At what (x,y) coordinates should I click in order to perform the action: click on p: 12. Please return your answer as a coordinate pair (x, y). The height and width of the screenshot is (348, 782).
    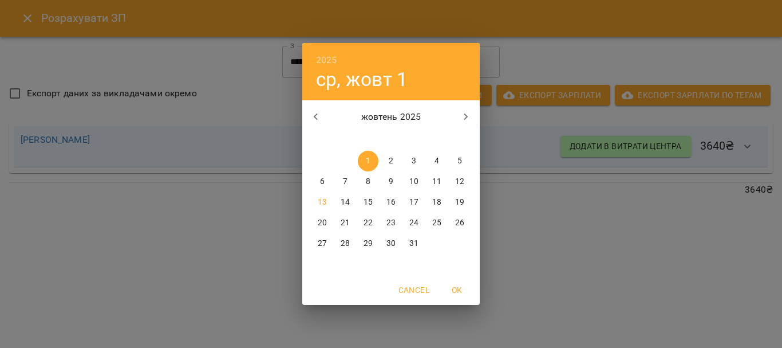
    Looking at the image, I should click on (460, 182).